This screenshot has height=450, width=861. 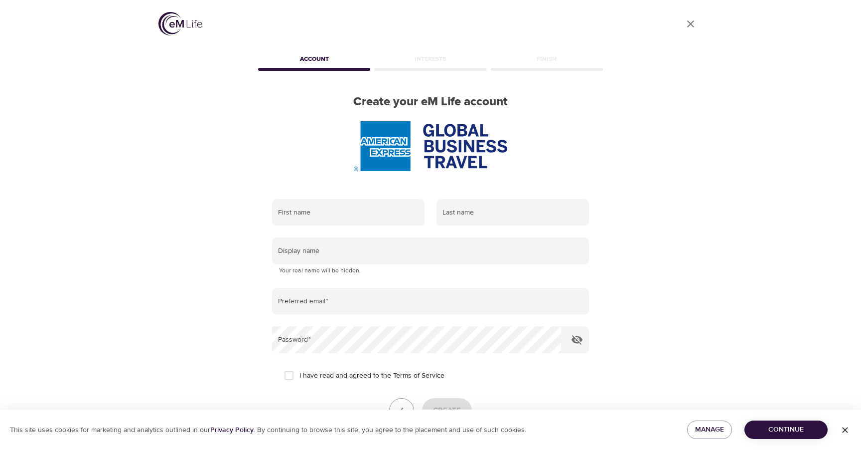 What do you see at coordinates (372, 375) in the screenshot?
I see `span: I have read and agreed to the` at bounding box center [372, 375].